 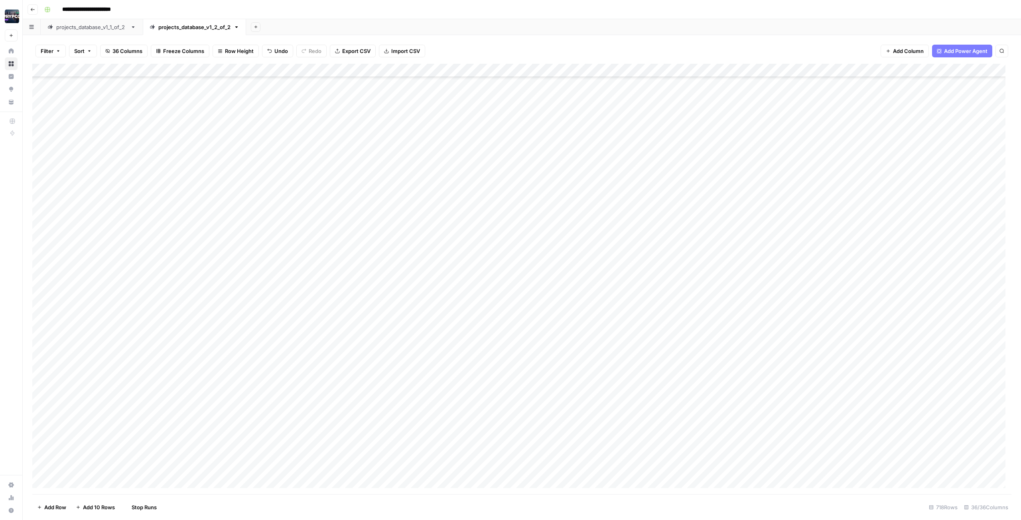 What do you see at coordinates (12, 16) in the screenshot?
I see `img: PRYPCO One Logo` at bounding box center [12, 16].